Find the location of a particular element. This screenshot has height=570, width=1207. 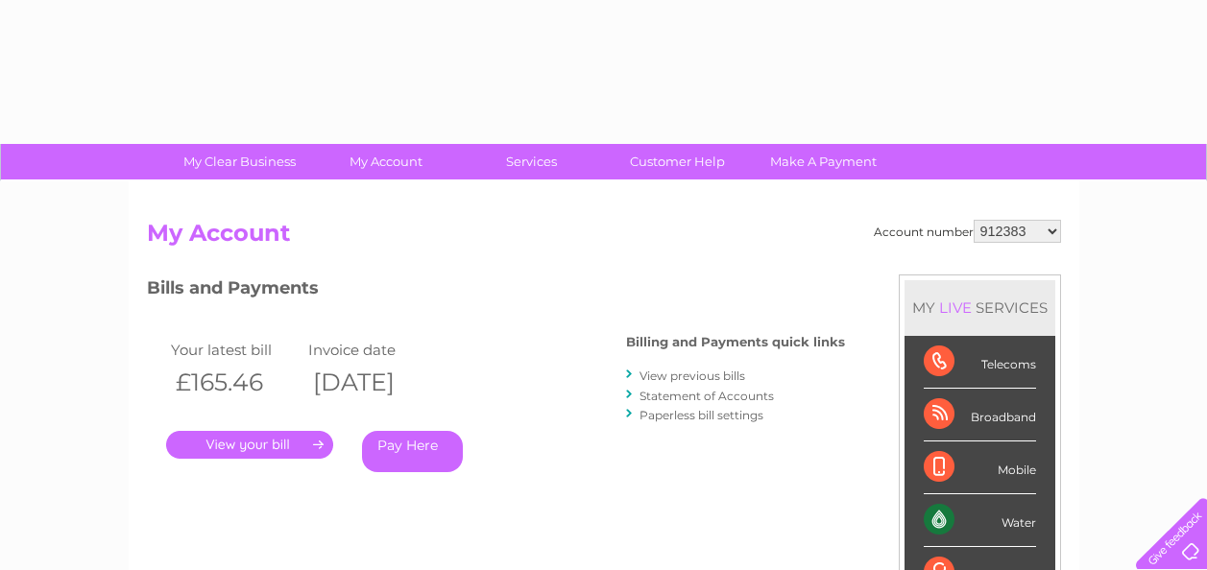

a: Paperless bill settings is located at coordinates (701, 415).